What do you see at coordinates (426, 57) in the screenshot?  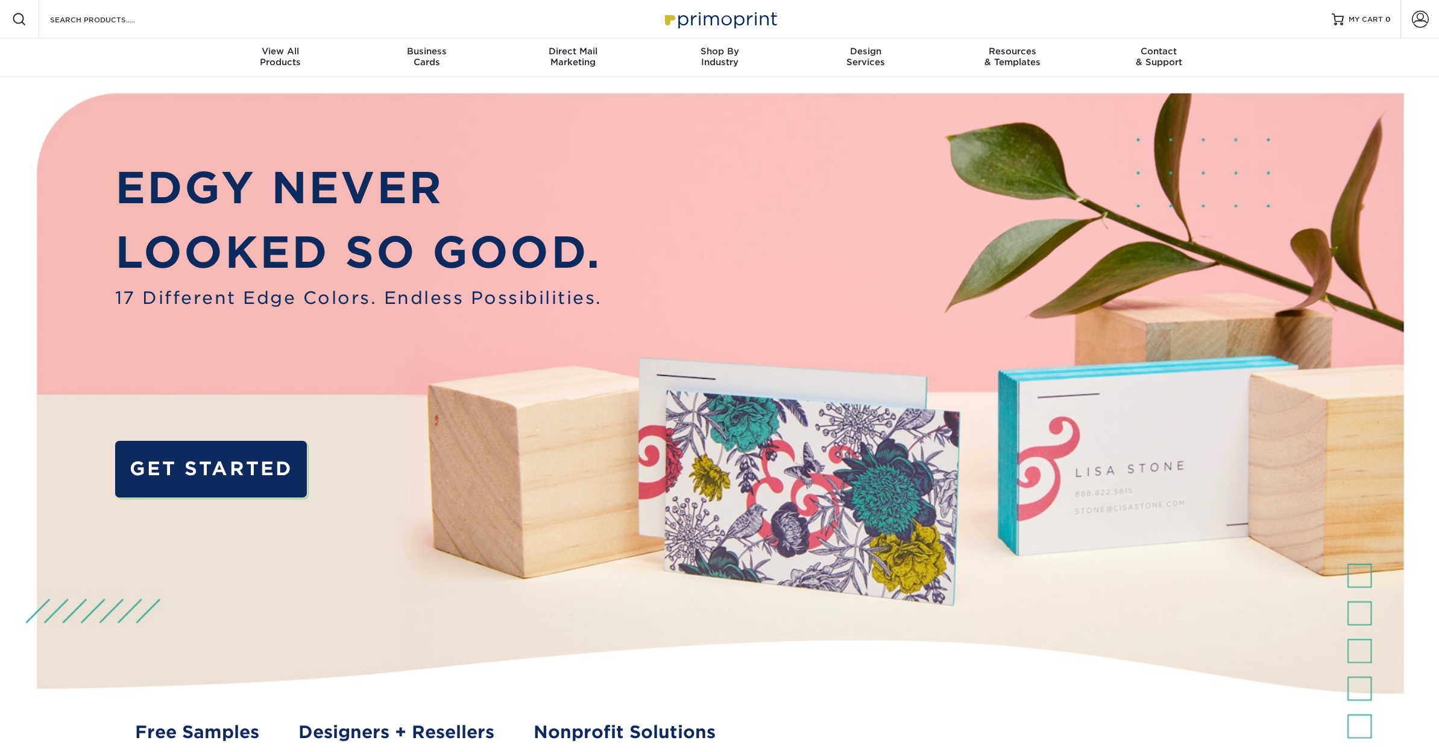 I see `div: Cards` at bounding box center [426, 57].